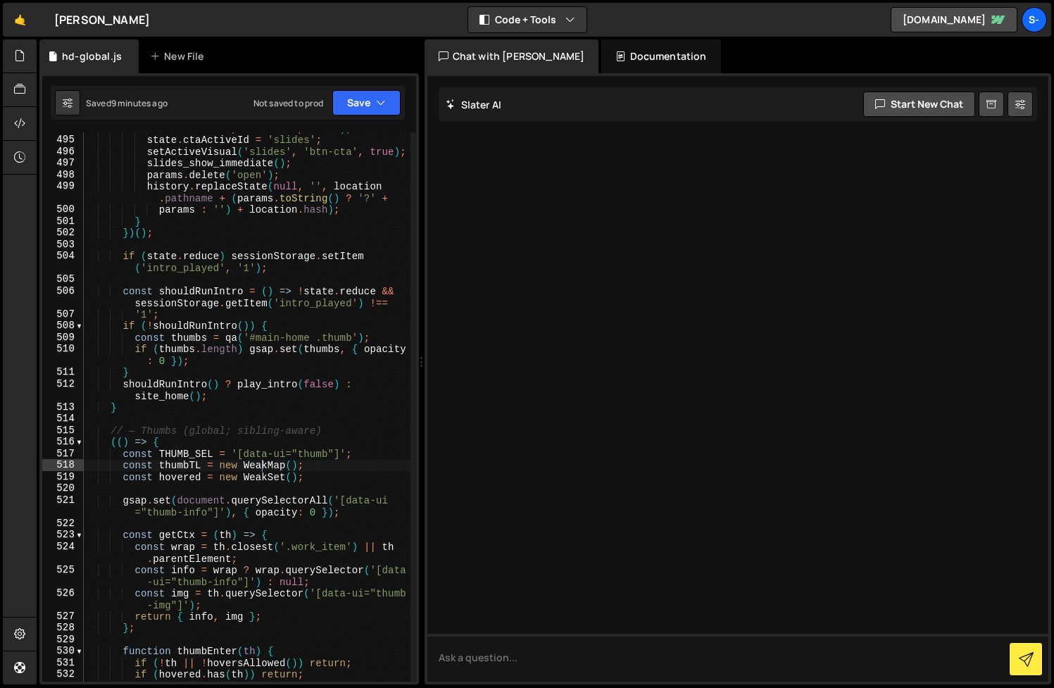 Image resolution: width=1054 pixels, height=688 pixels. I want to click on div: Not saved to prod, so click(289, 103).